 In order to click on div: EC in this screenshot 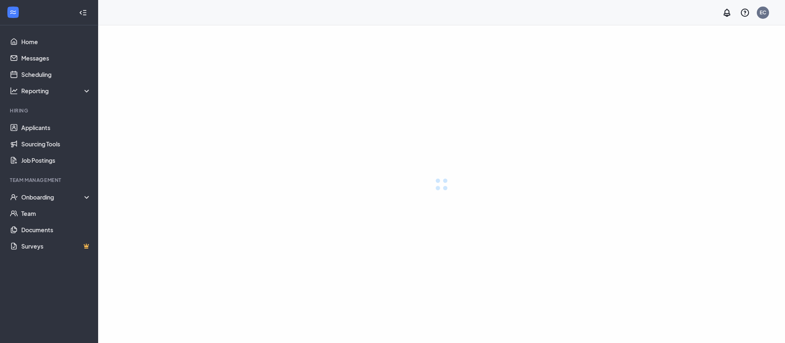, I will do `click(763, 12)`.